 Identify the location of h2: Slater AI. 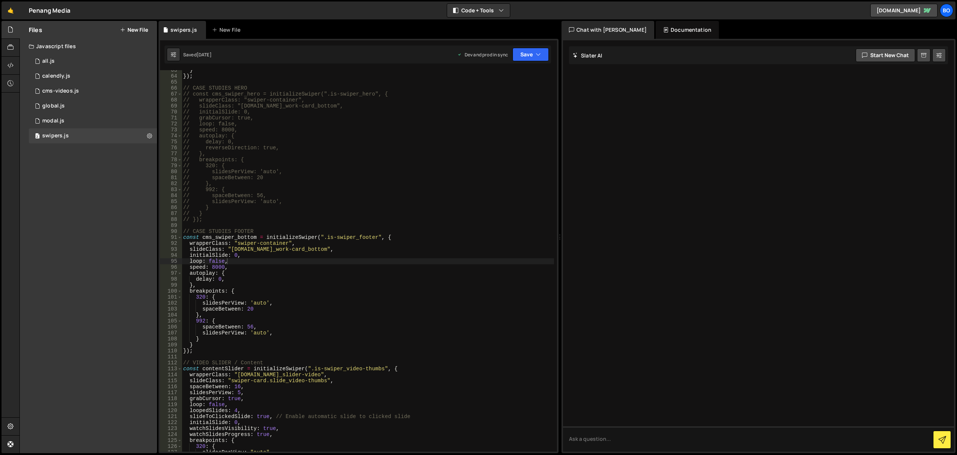
(587, 55).